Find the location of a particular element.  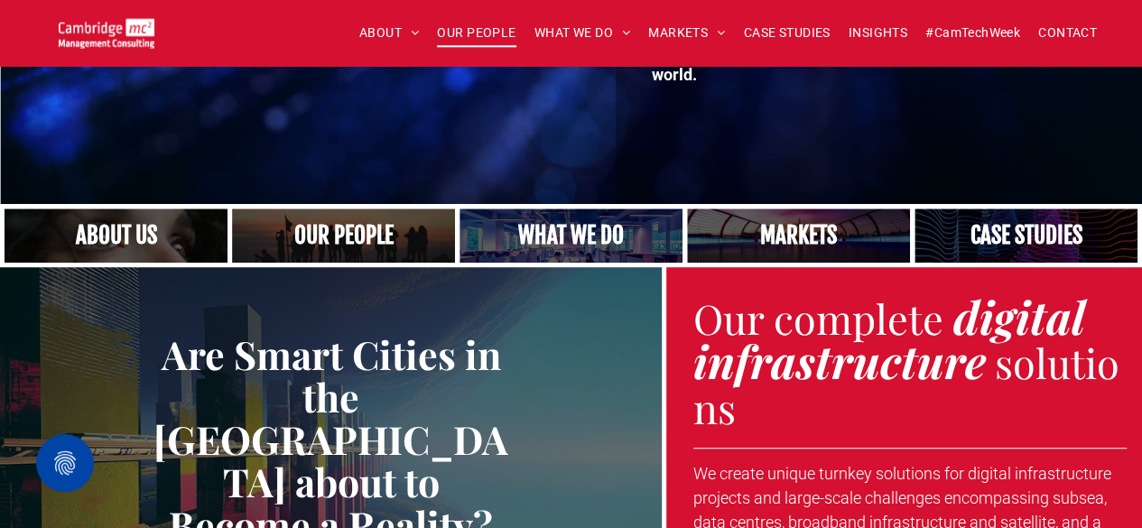

a: OUR PEOPLE is located at coordinates (476, 33).